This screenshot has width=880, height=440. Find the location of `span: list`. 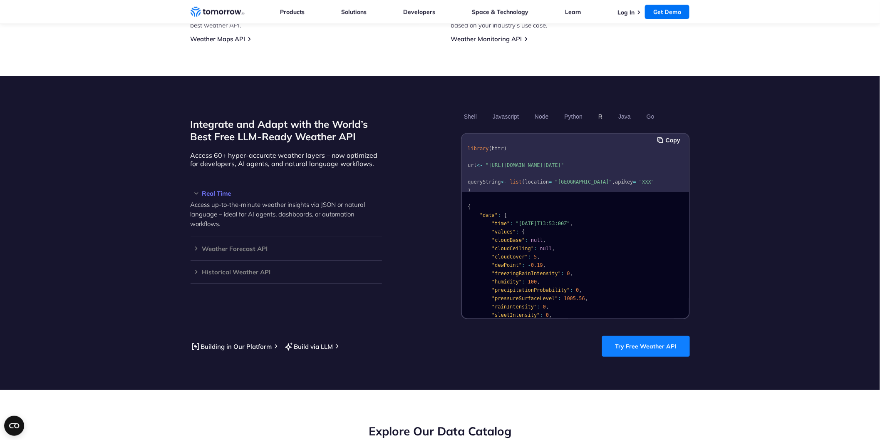

span: list is located at coordinates (516, 182).